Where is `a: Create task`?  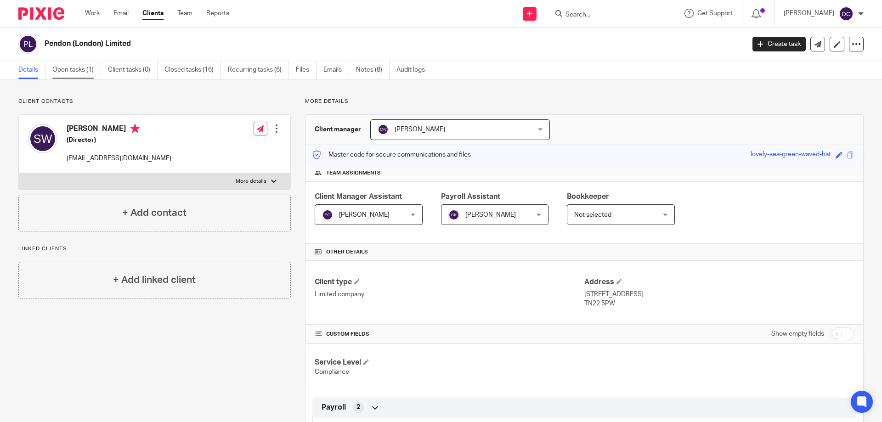 a: Create task is located at coordinates (779, 44).